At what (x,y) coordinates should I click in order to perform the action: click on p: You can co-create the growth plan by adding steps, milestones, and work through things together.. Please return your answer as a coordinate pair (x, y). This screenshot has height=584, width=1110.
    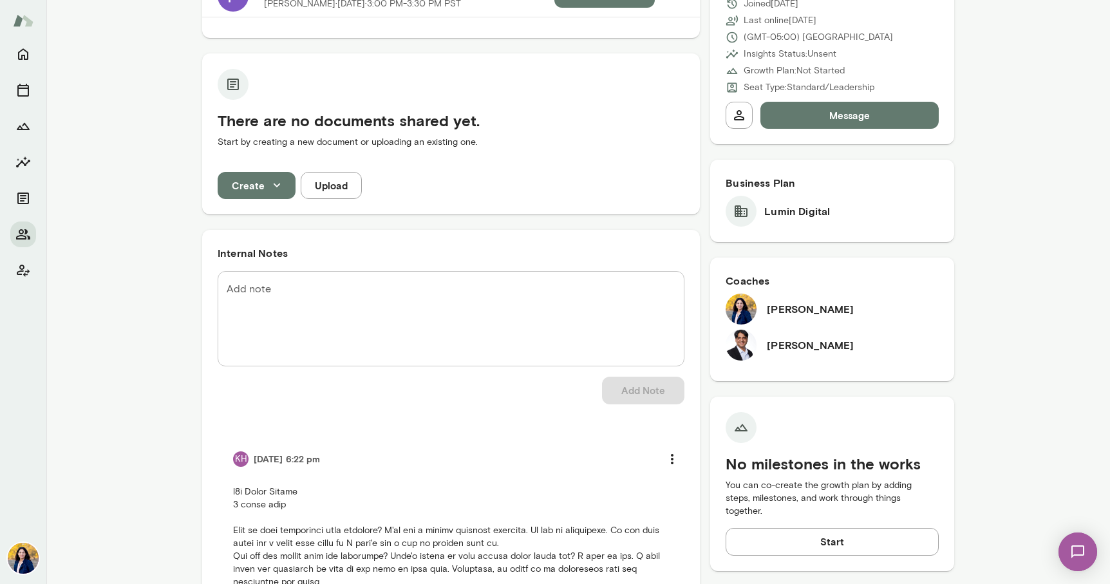
    Looking at the image, I should click on (832, 498).